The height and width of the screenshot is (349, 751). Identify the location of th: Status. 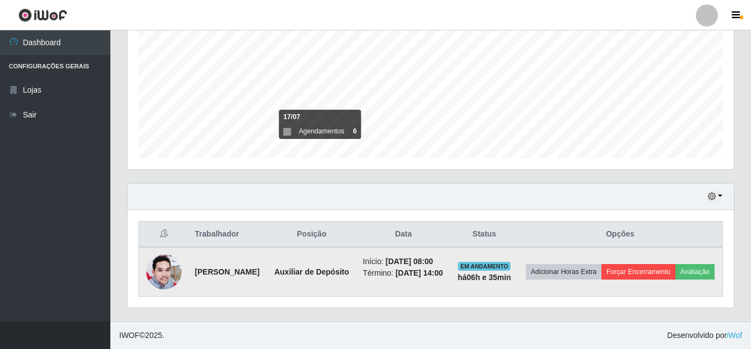
(485, 235).